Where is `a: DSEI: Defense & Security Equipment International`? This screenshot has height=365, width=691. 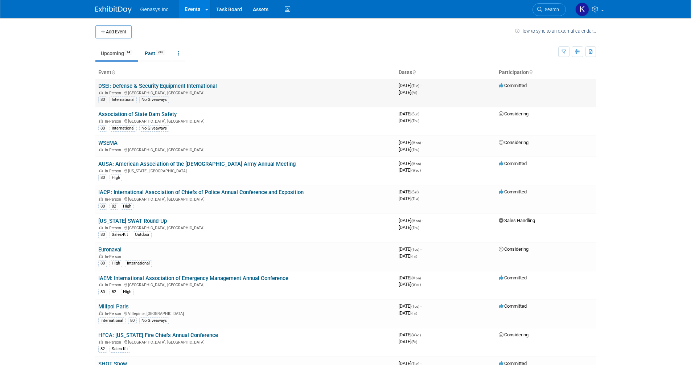
a: DSEI: Defense & Security Equipment International is located at coordinates (157, 86).